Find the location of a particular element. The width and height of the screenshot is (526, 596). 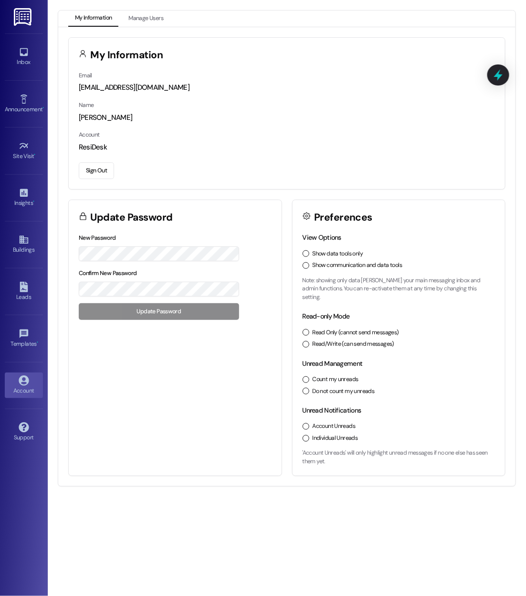

a: Insights • is located at coordinates (24, 198).